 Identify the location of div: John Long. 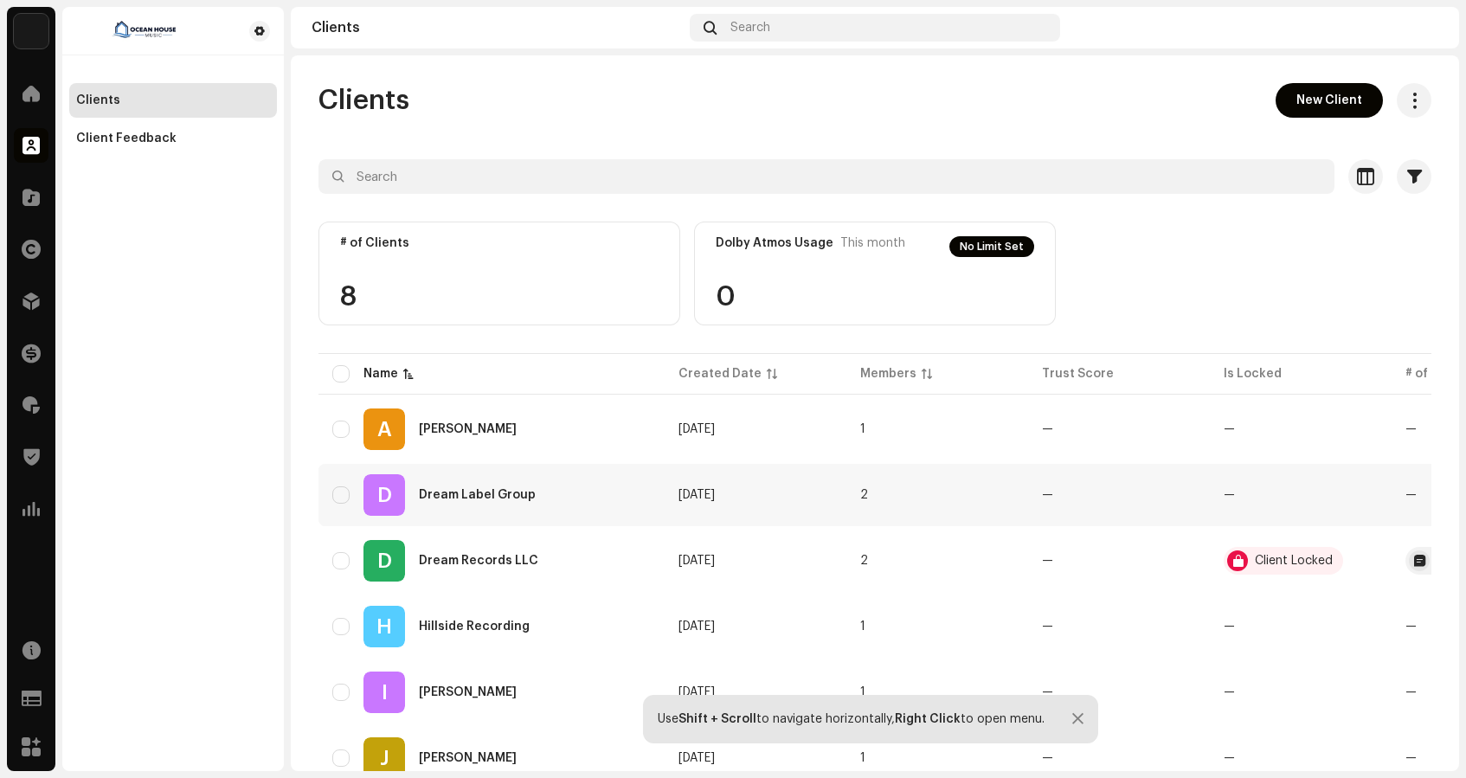
(467, 758).